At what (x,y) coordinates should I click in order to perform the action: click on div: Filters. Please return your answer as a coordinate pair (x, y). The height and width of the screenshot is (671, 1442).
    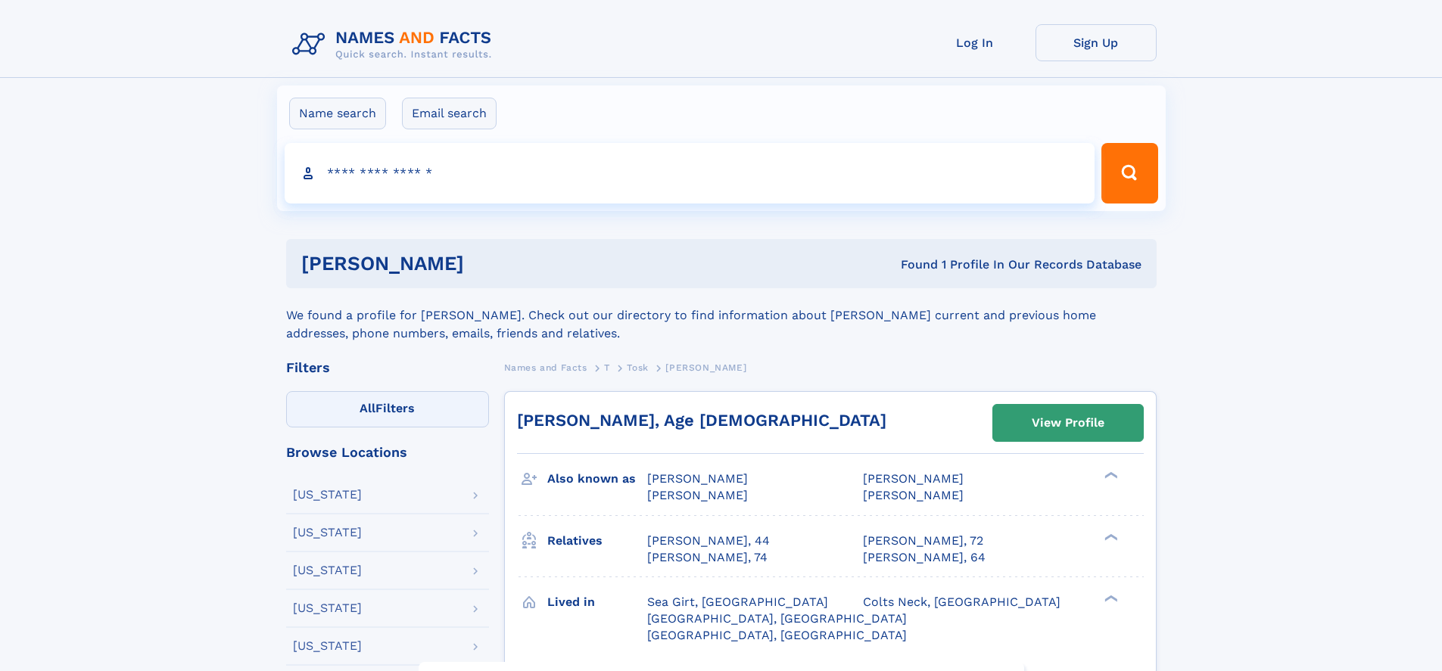
    Looking at the image, I should click on (388, 368).